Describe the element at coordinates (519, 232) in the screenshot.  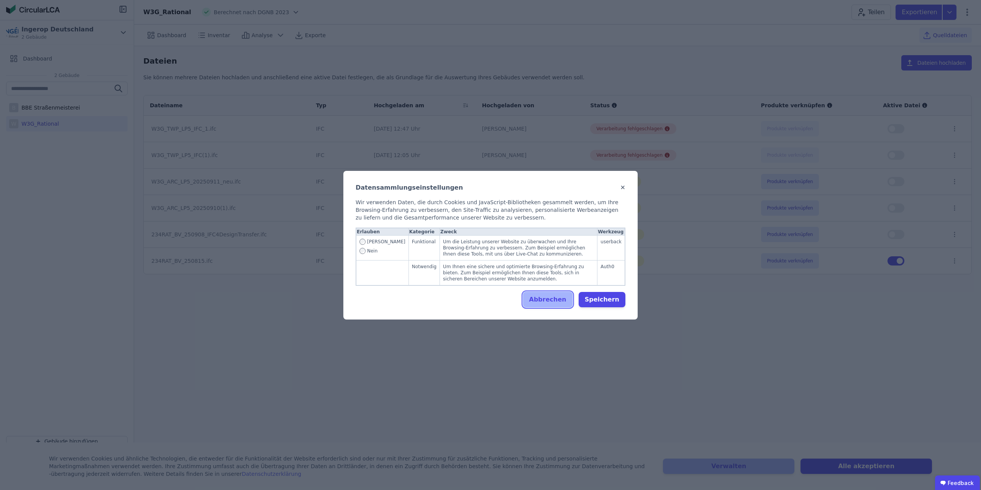
I see `th: Zweck` at that location.